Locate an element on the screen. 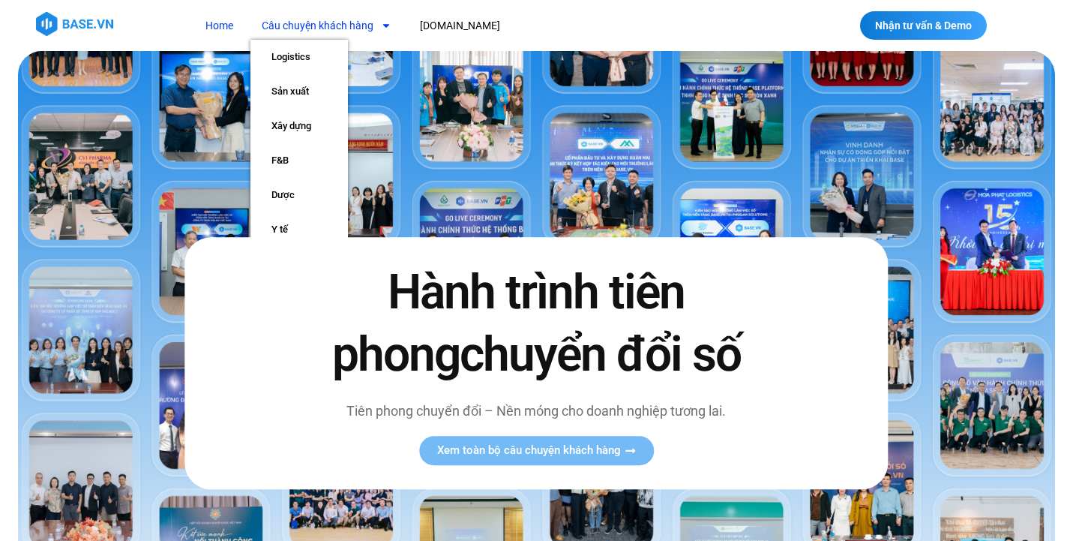 The image size is (1073, 541). nav: Menu is located at coordinates (480, 26).